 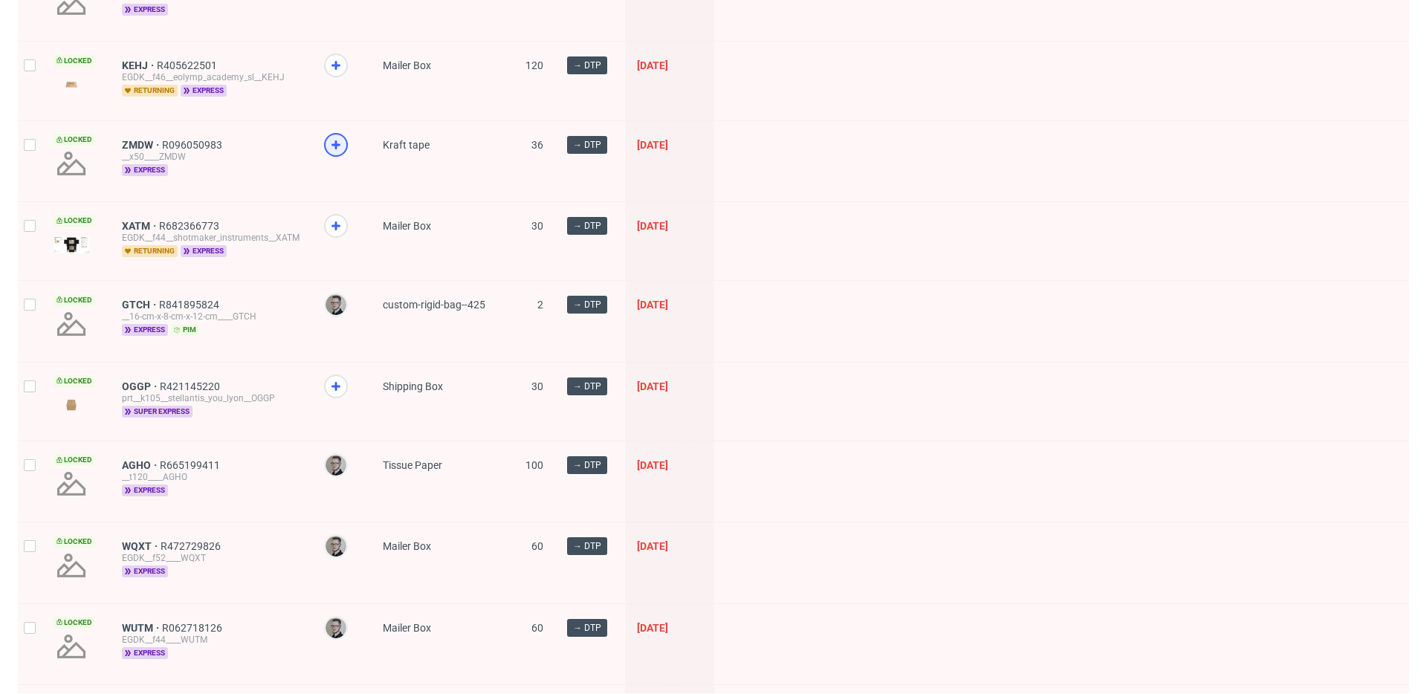 I want to click on span: R421145220, so click(x=191, y=386).